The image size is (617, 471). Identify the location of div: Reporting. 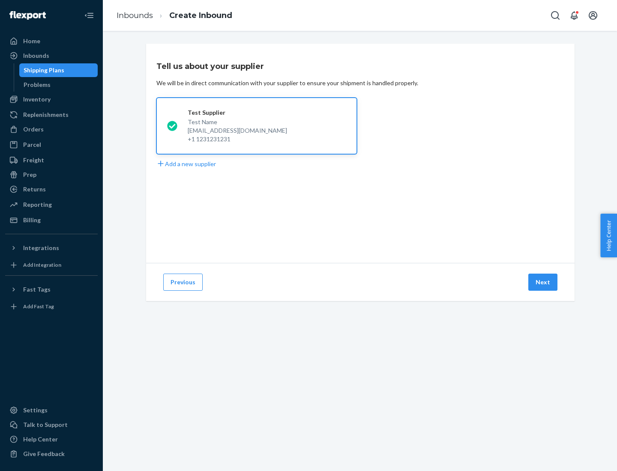
(37, 205).